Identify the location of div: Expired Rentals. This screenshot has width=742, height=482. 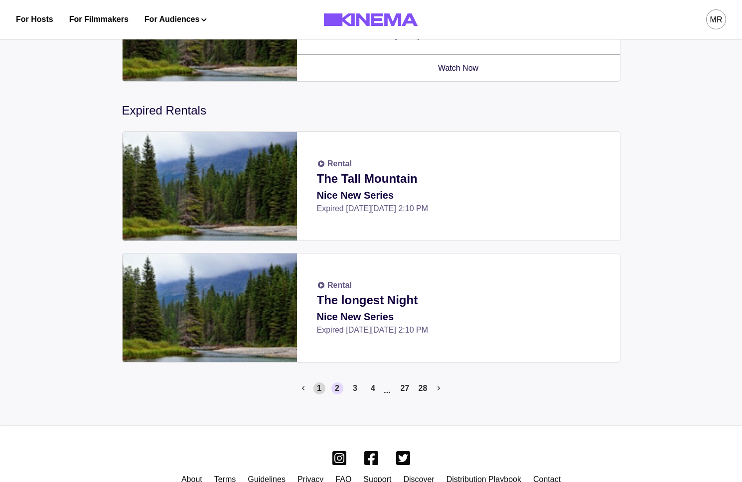
(371, 111).